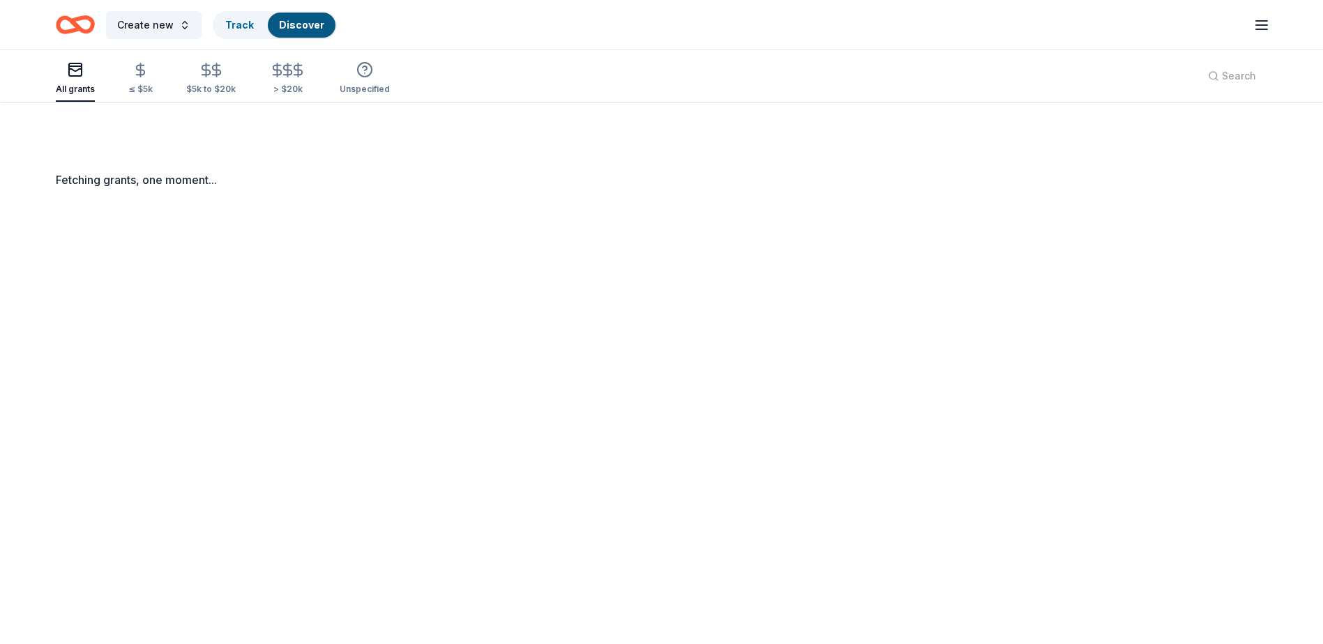 The height and width of the screenshot is (644, 1323). What do you see at coordinates (211, 79) in the screenshot?
I see `button: $5k to $20k` at bounding box center [211, 79].